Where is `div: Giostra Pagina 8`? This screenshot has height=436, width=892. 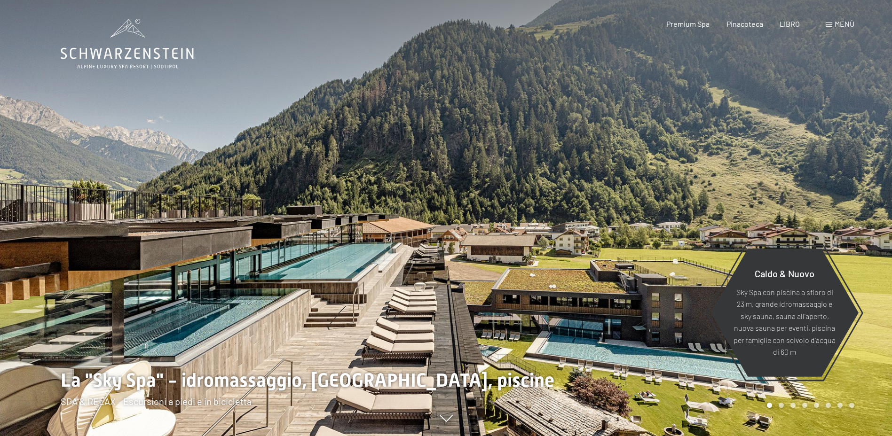
div: Giostra Pagina 8 is located at coordinates (851, 405).